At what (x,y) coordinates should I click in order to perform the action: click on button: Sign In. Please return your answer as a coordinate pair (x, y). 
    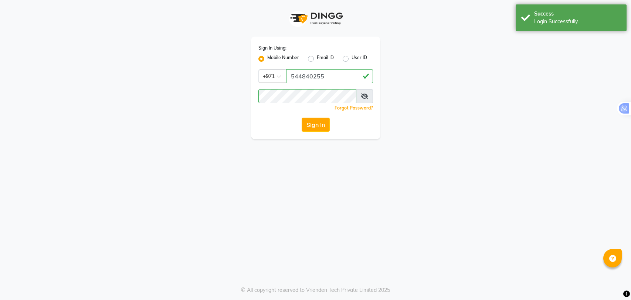
    Looking at the image, I should click on (316, 125).